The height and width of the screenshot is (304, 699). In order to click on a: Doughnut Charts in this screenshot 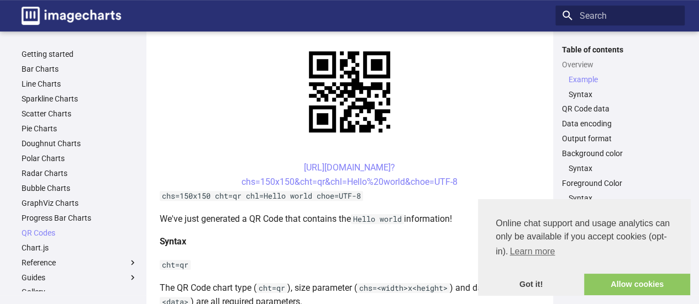, I will do `click(80, 144)`.